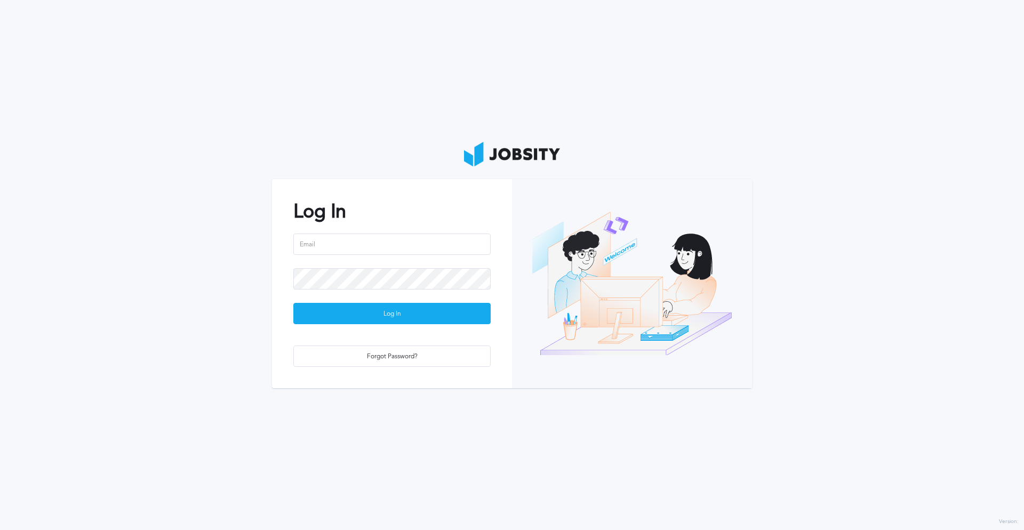  What do you see at coordinates (392, 356) in the screenshot?
I see `a: Forgot Password?` at bounding box center [392, 356].